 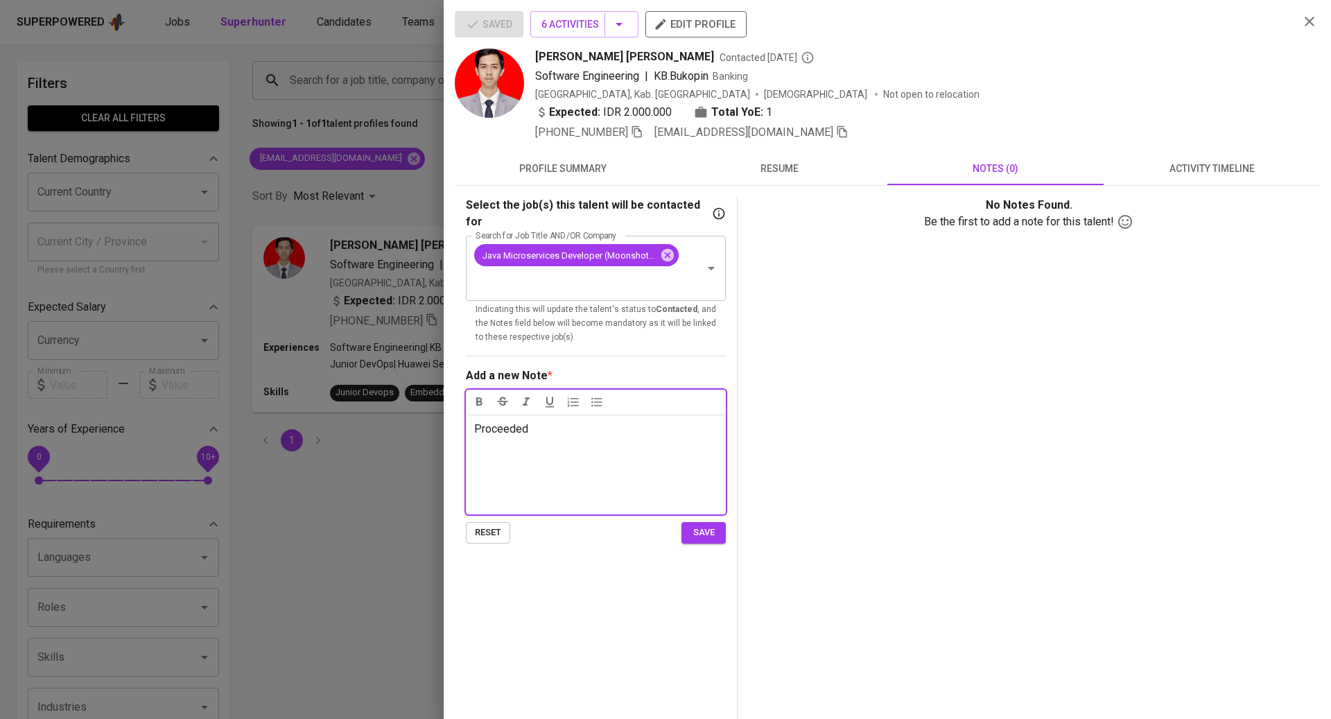 What do you see at coordinates (587, 213) in the screenshot?
I see `p: Select the job(s) this talent will be contacted for` at bounding box center [587, 213].